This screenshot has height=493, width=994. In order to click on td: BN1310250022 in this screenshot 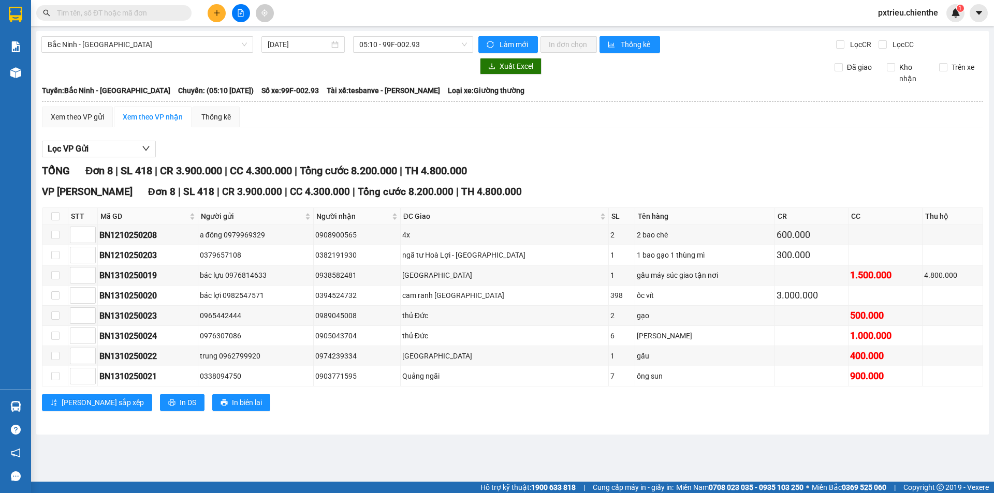, I will do `click(148, 356)`.